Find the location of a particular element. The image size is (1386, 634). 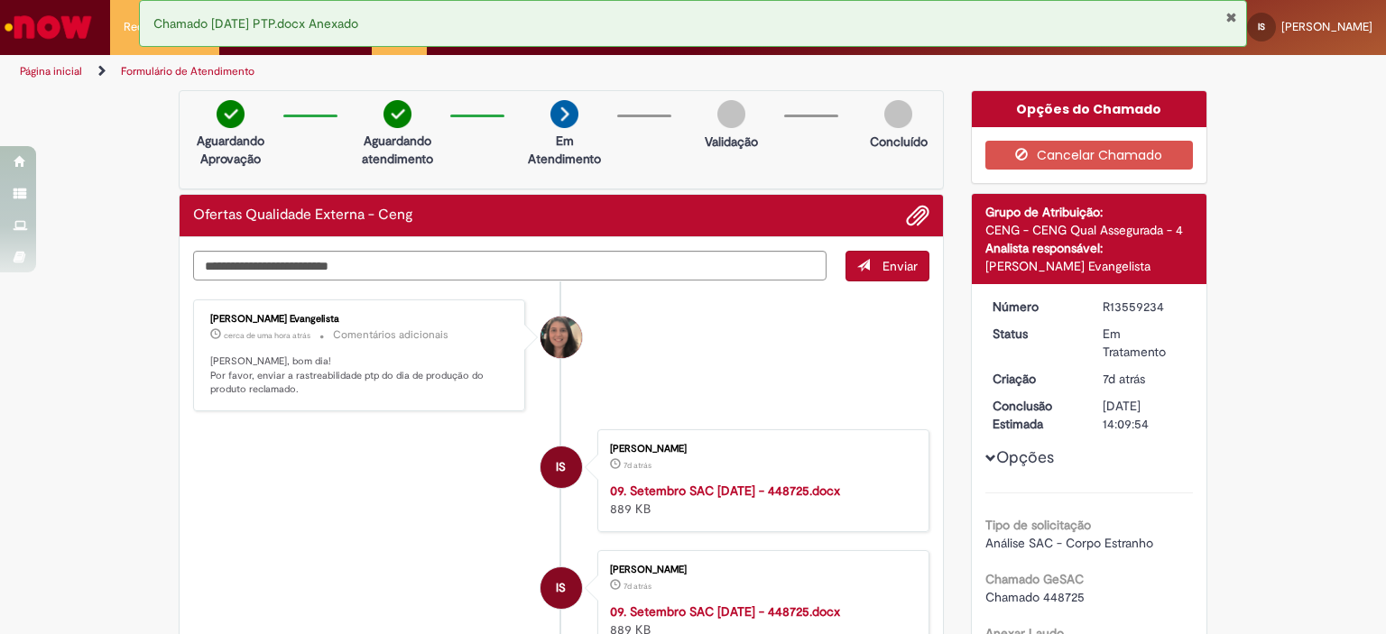

div: 889 KB is located at coordinates (760, 500).